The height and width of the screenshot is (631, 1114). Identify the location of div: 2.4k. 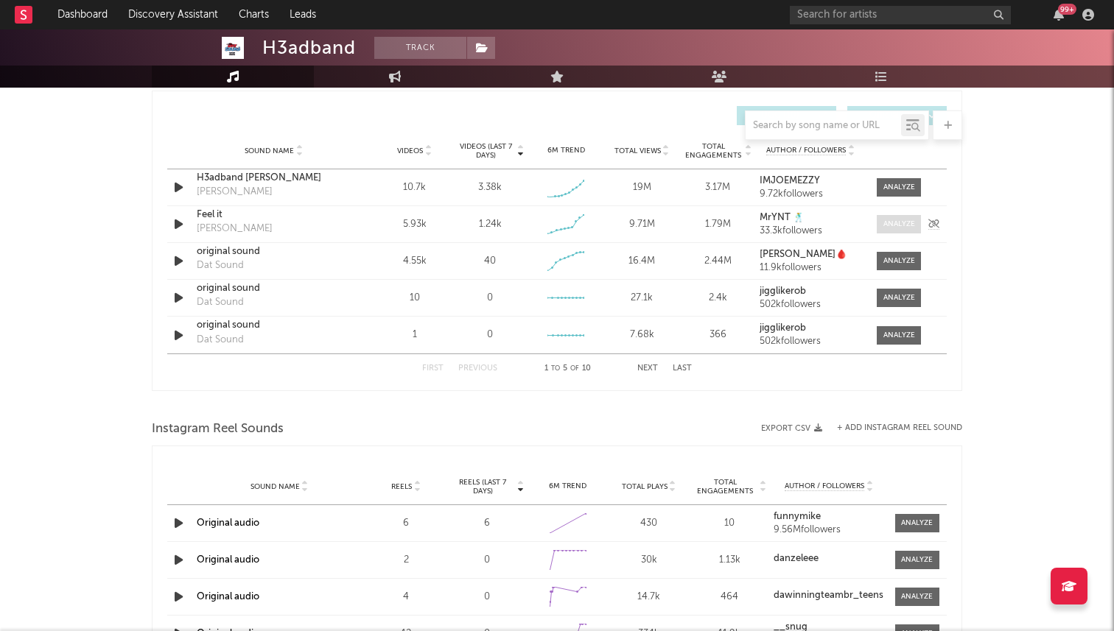
(718, 298).